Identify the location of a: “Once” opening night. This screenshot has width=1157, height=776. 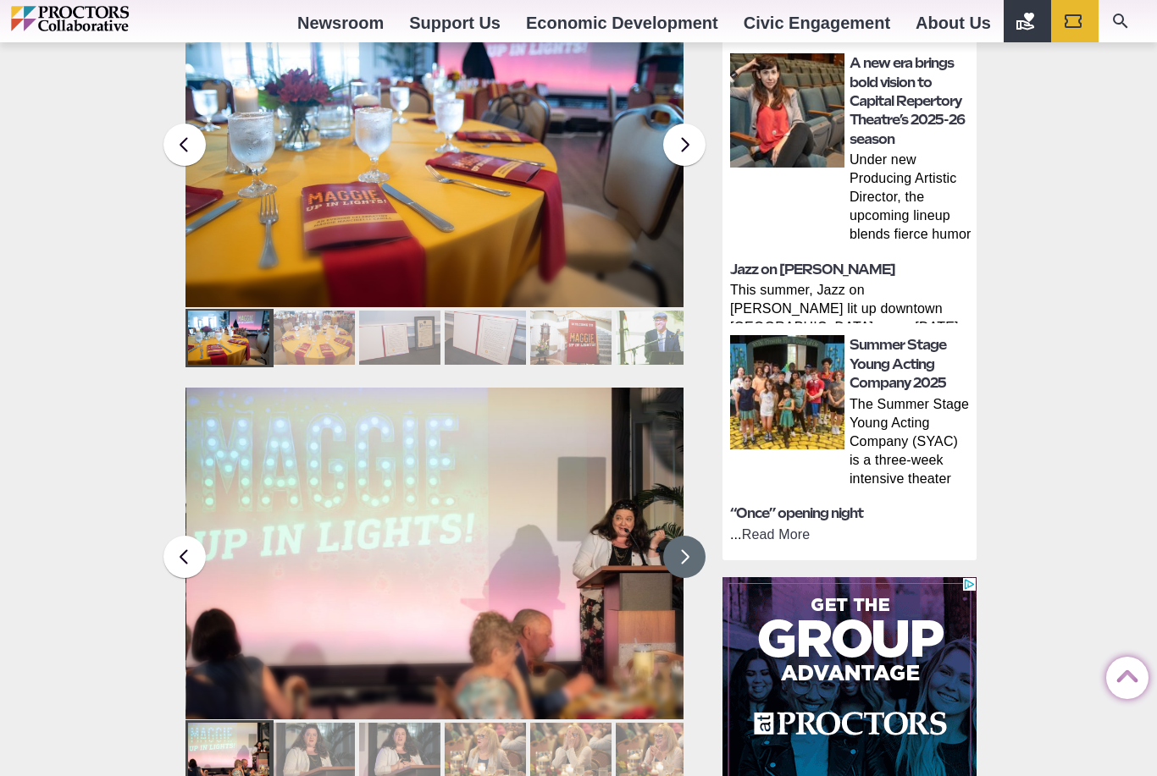
(796, 513).